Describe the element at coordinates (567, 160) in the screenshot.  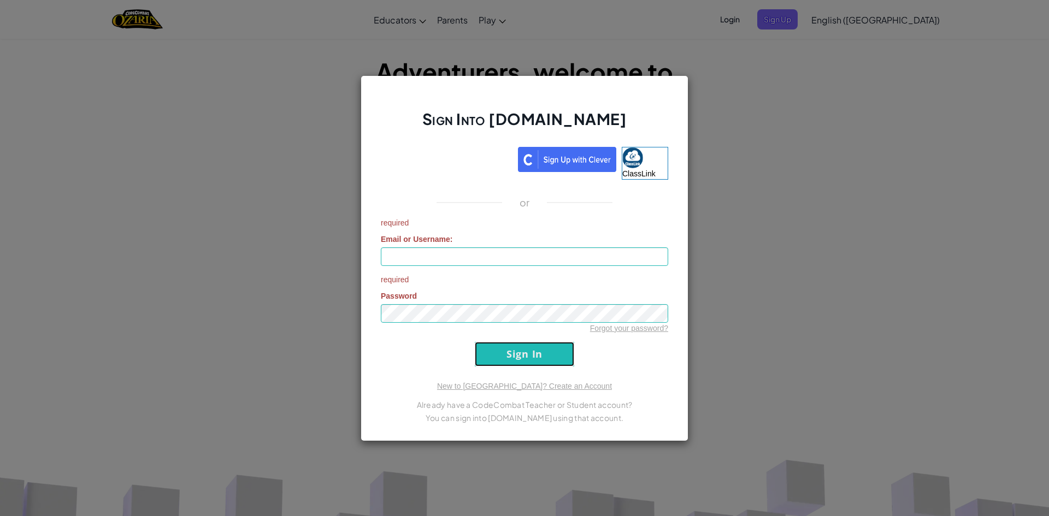
I see `img: clever_sso_button@2x.png` at that location.